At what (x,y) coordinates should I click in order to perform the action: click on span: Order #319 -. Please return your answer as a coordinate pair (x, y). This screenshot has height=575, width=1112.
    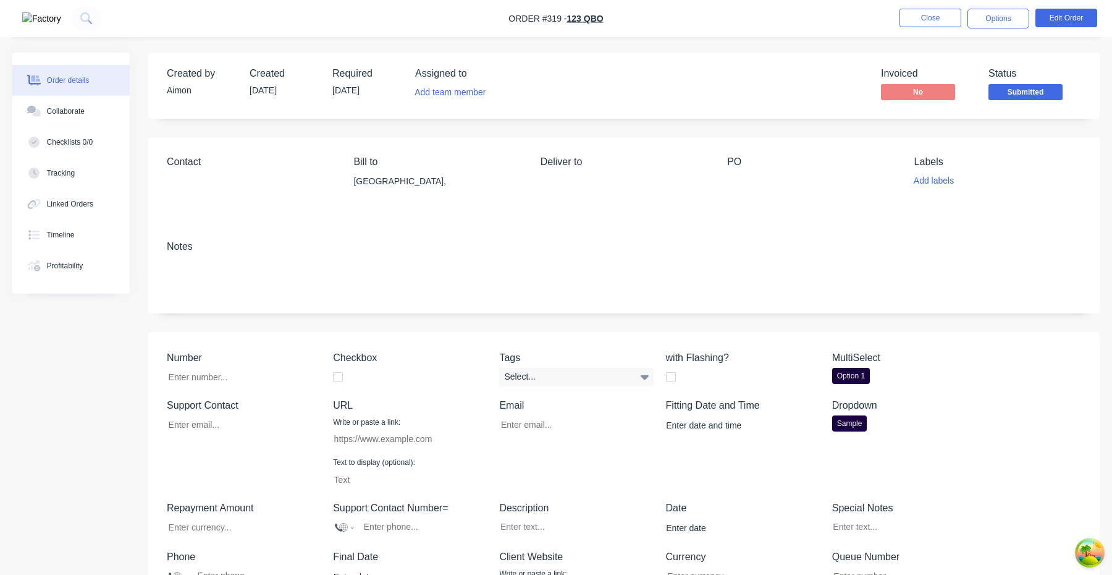
    Looking at the image, I should click on (538, 19).